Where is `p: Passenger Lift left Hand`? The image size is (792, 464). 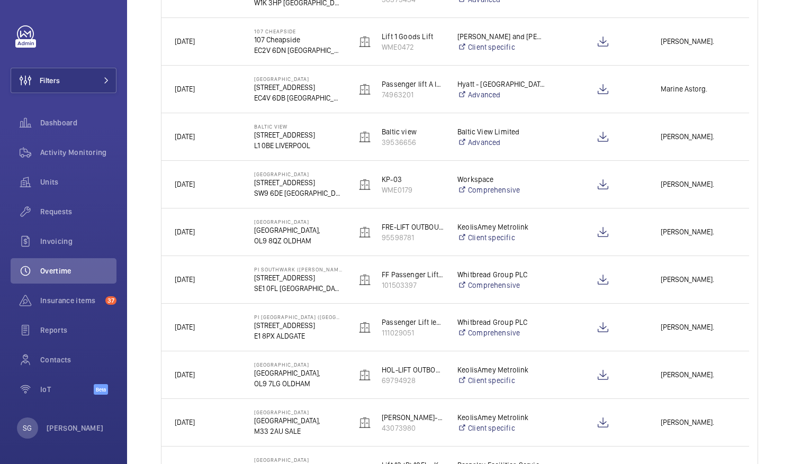
p: Passenger Lift left Hand is located at coordinates (413, 322).